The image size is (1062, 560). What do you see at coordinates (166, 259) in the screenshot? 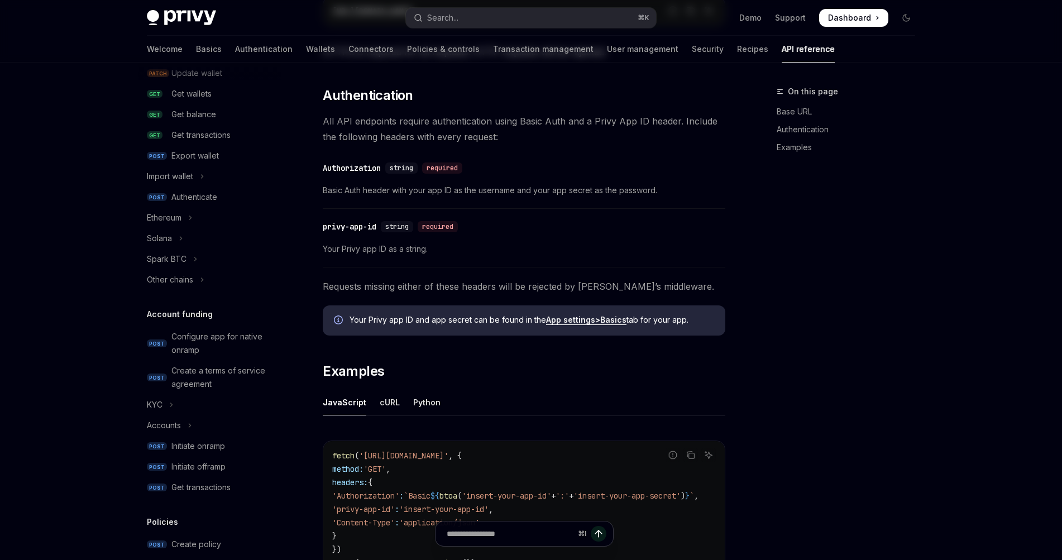
I see `div: Spark BTC` at bounding box center [166, 259].